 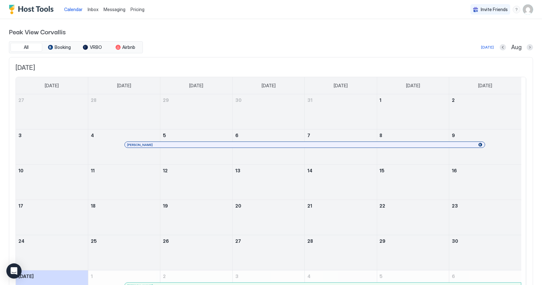 What do you see at coordinates (196, 253) in the screenshot?
I see `td: August 26, 2025` at bounding box center [196, 253].